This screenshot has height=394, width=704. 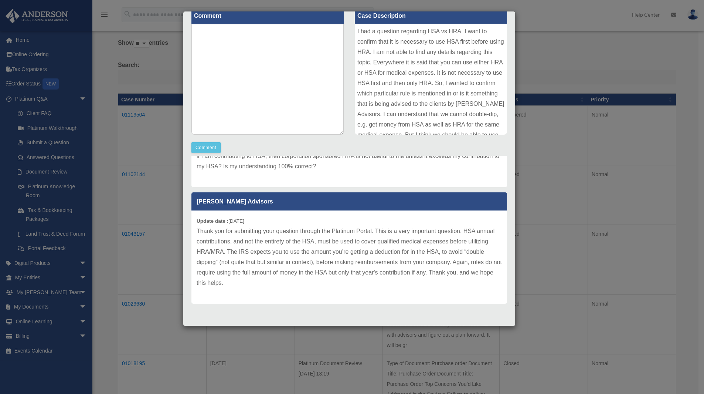 I want to click on div: I had a question regarding HSA vs HRA. I want to confirm that it is necessary to use HSA first be..., so click(x=431, y=79).